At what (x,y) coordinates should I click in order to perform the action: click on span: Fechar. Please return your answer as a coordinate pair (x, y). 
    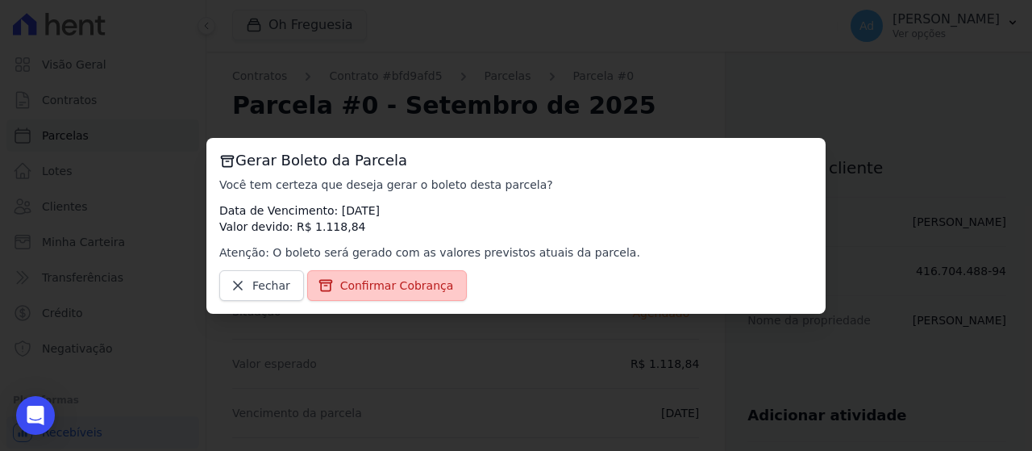
    Looking at the image, I should click on (271, 286).